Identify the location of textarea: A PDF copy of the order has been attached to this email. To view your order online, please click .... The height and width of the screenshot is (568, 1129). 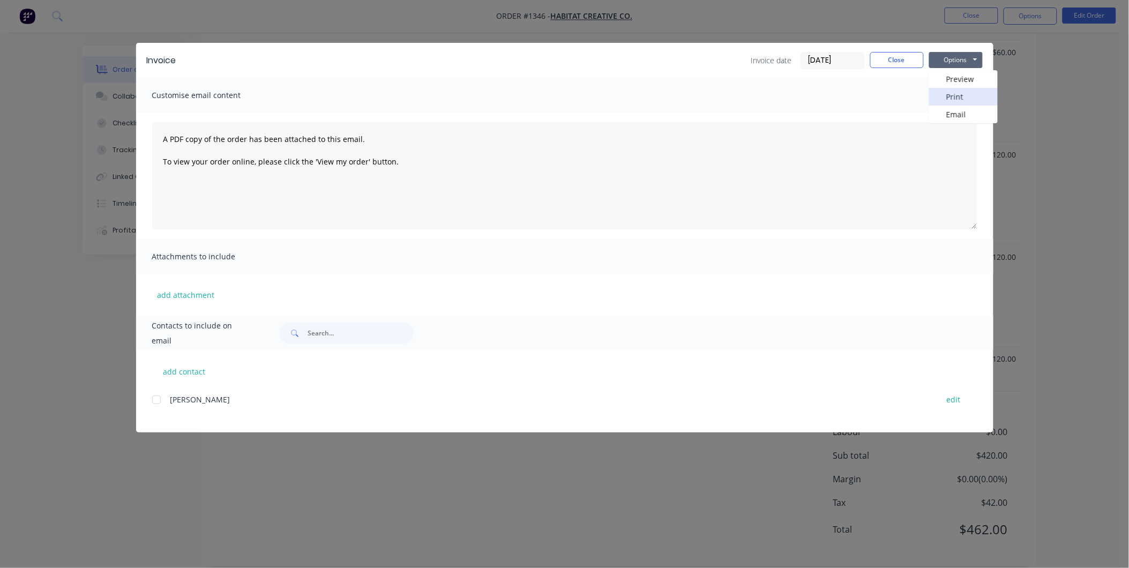
(565, 176).